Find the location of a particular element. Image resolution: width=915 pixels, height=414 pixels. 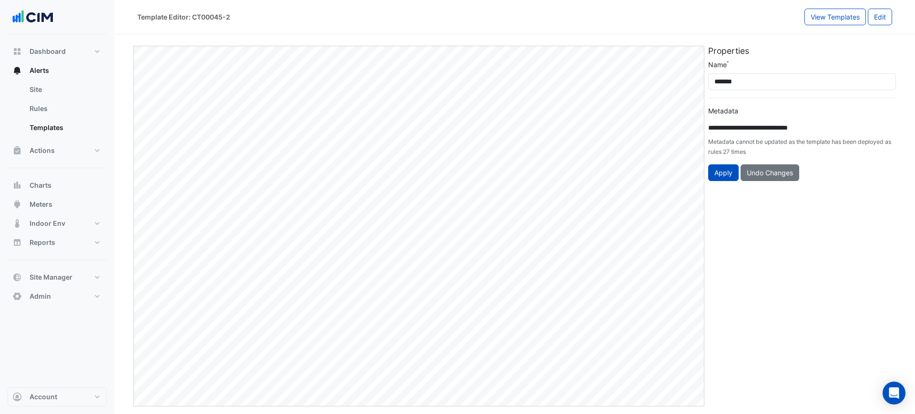

app-icon: Admin is located at coordinates (17, 296).